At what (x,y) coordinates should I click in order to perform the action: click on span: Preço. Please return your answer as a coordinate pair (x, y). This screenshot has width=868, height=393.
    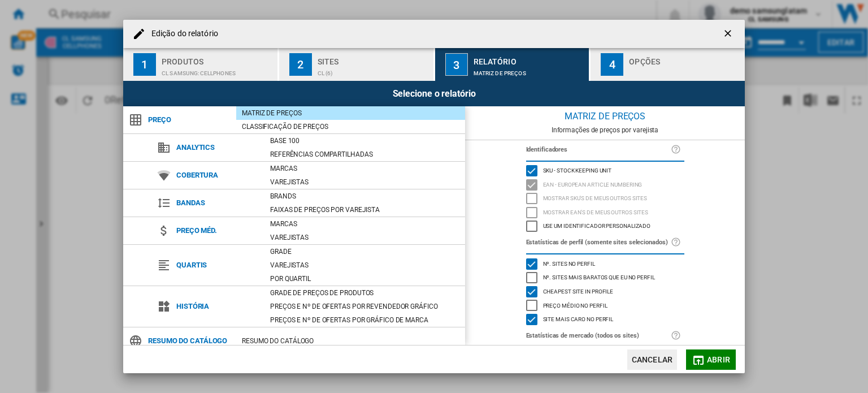
    Looking at the image, I should click on (189, 120).